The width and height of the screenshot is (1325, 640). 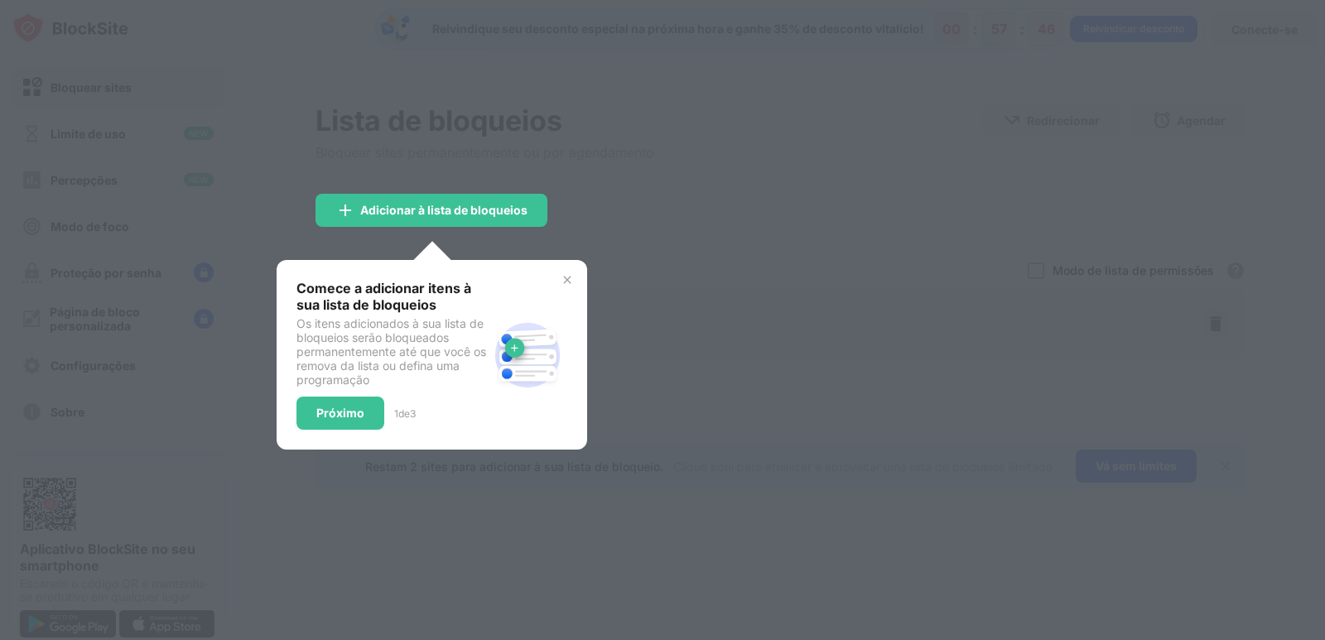 What do you see at coordinates (396, 413) in the screenshot?
I see `font: 1` at bounding box center [396, 413].